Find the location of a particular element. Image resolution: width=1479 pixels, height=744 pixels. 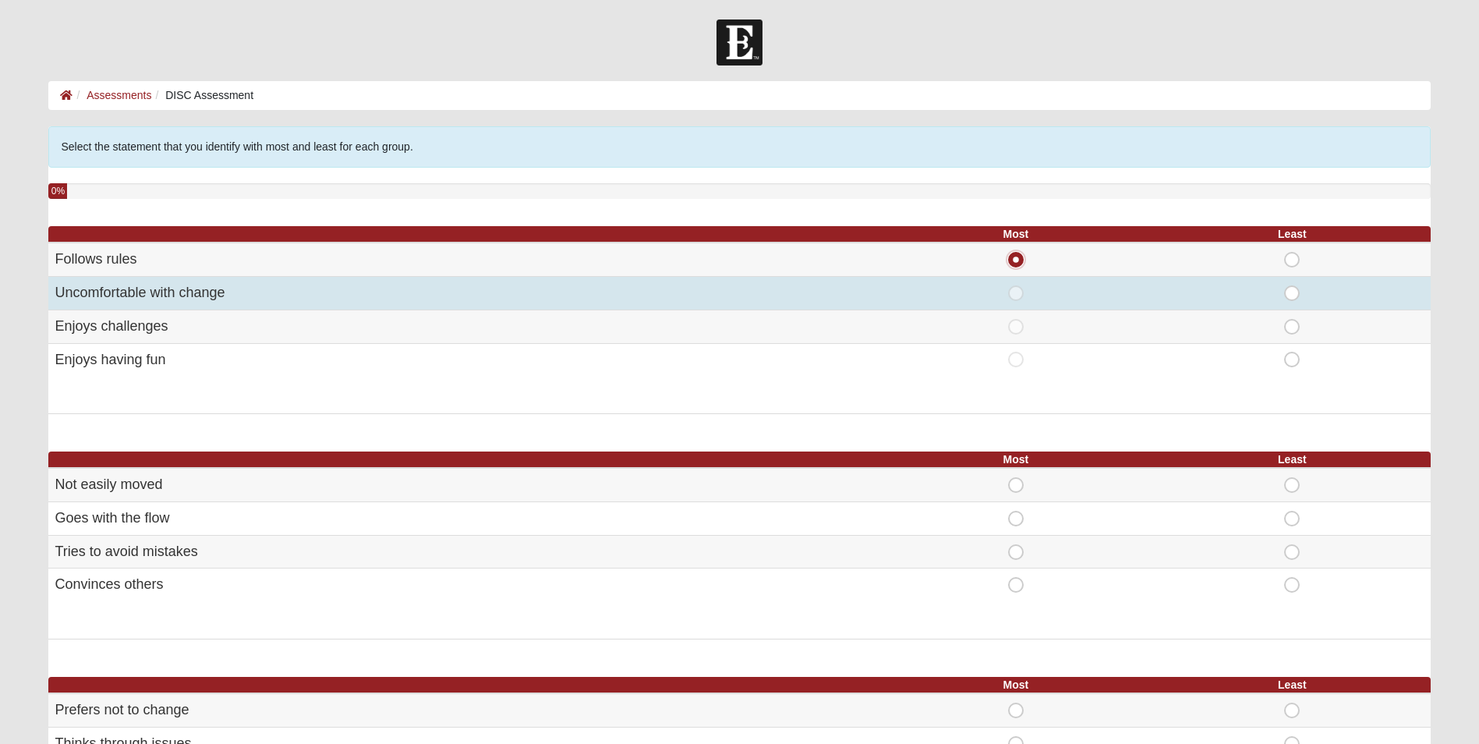

li: DISC Assessment is located at coordinates (202, 95).